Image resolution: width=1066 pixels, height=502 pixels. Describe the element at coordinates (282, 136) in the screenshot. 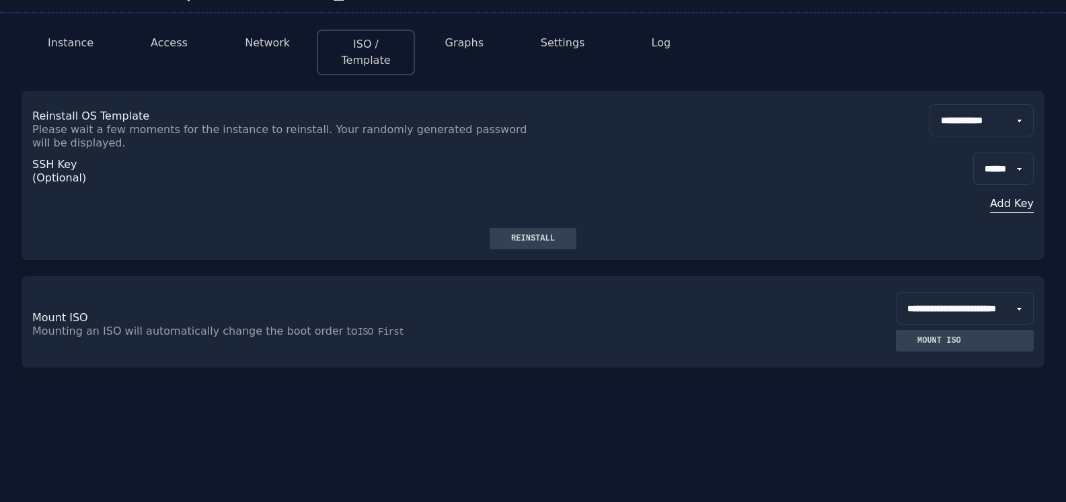

I see `p: Please wait a few moments for the instance to reinstall. Your randomly generated password will be...` at that location.